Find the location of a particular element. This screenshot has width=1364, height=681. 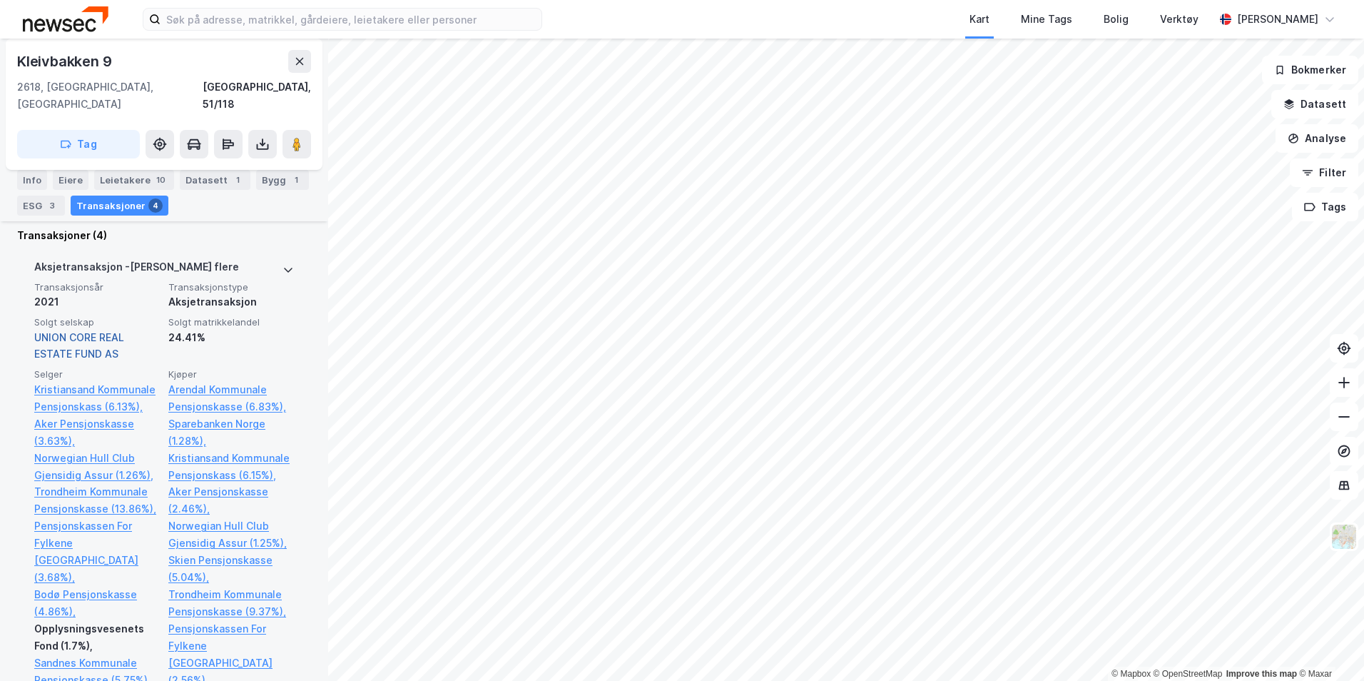

div: Transaksjoner (4) is located at coordinates (164, 235).